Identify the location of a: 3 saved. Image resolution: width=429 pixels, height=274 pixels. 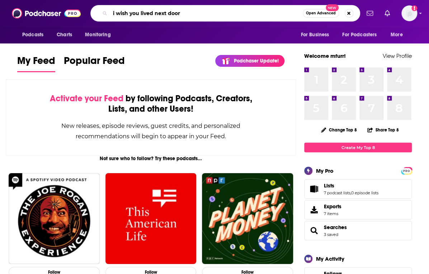
(331, 234).